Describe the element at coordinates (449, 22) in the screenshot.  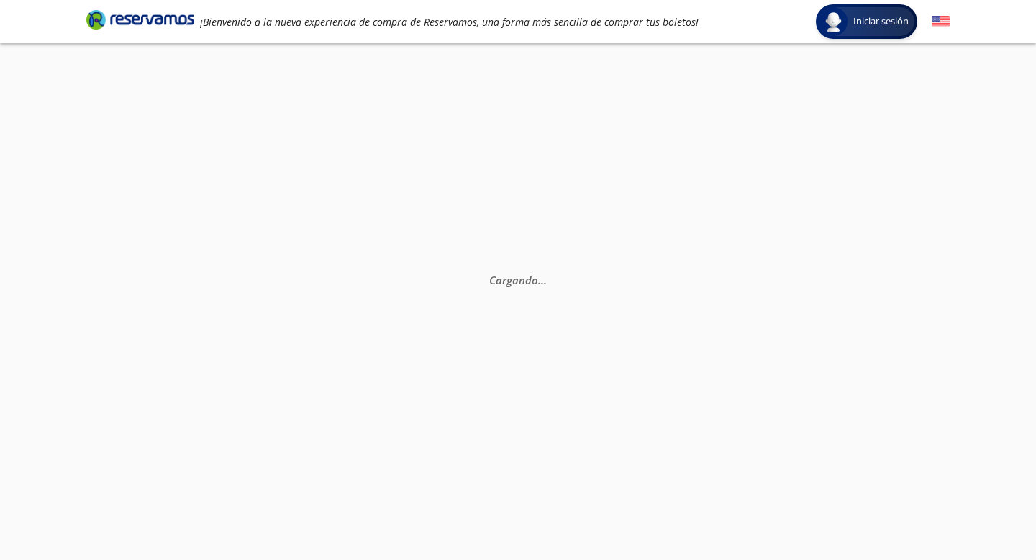
I see `em: ¡Bienvenido a la nueva experiencia de compra de Reservamos, una forma más sencilla de comprar tus...` at that location.